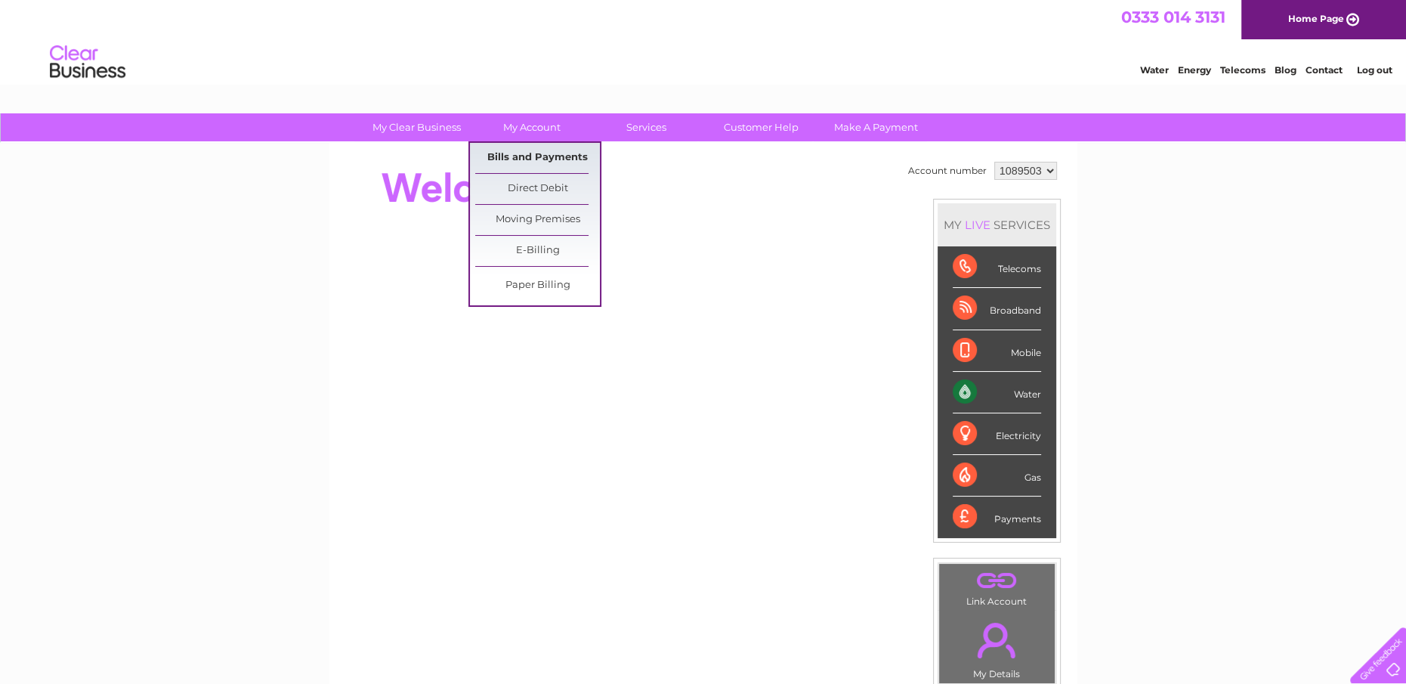 The width and height of the screenshot is (1406, 684). I want to click on a: Log out, so click(1374, 70).